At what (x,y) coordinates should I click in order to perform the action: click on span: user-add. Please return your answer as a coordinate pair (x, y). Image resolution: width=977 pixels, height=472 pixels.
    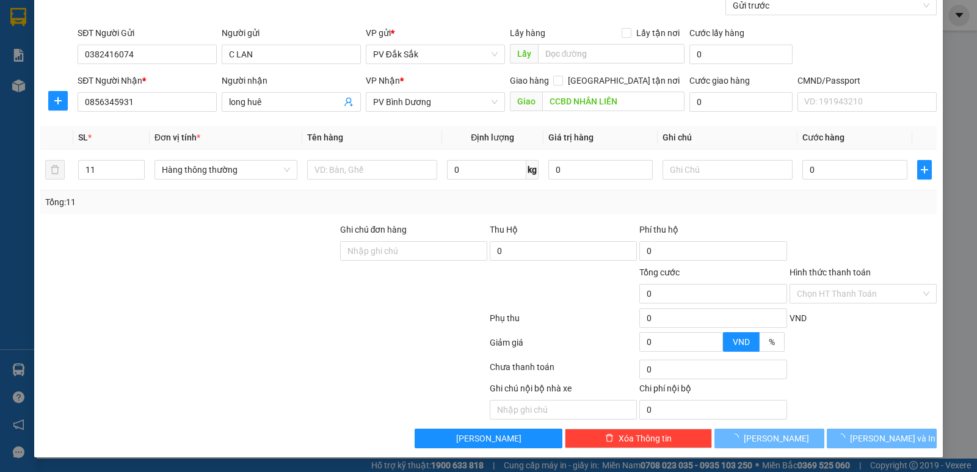
    Looking at the image, I should click on (349, 102).